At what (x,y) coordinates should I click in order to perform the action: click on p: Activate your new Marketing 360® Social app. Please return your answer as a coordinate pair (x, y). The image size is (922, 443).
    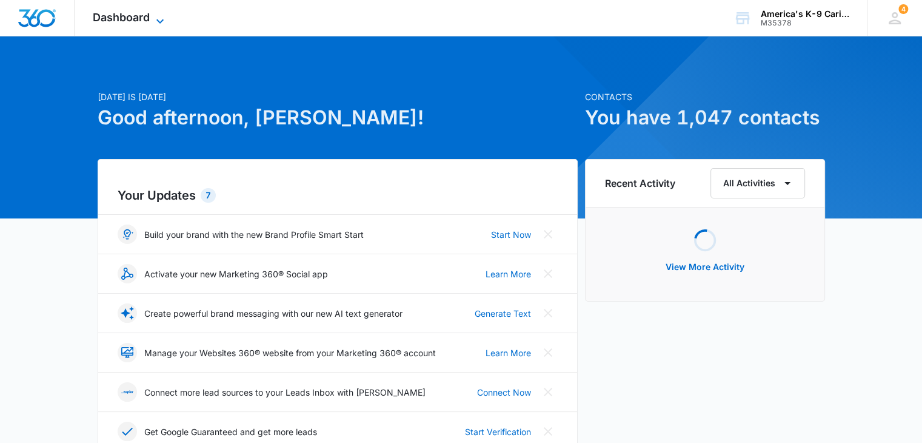
    Looking at the image, I should click on (236, 274).